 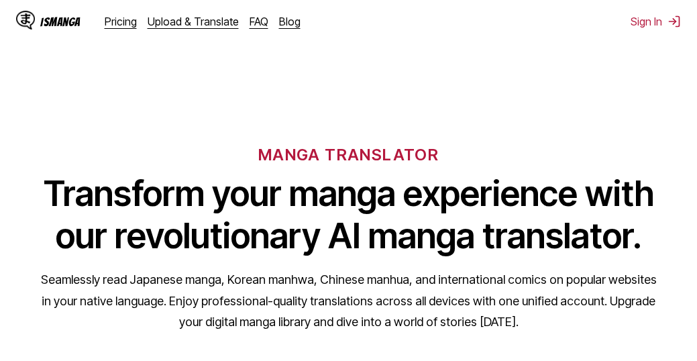 I want to click on a: Upload & Translate, so click(x=193, y=21).